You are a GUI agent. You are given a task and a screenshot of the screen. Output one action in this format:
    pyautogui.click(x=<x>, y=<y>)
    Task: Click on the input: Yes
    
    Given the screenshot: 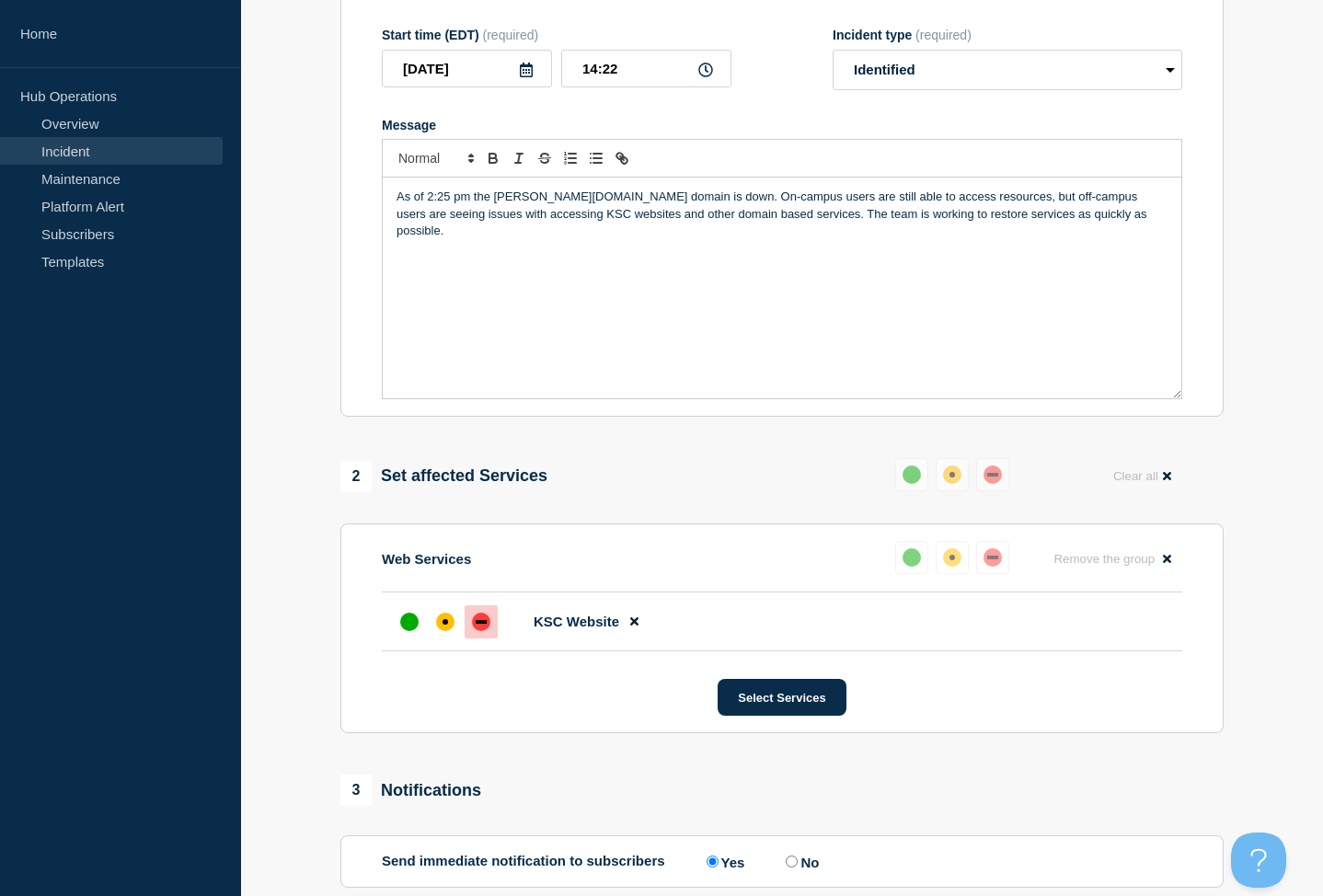 What is the action you would take?
    pyautogui.click(x=712, y=861)
    